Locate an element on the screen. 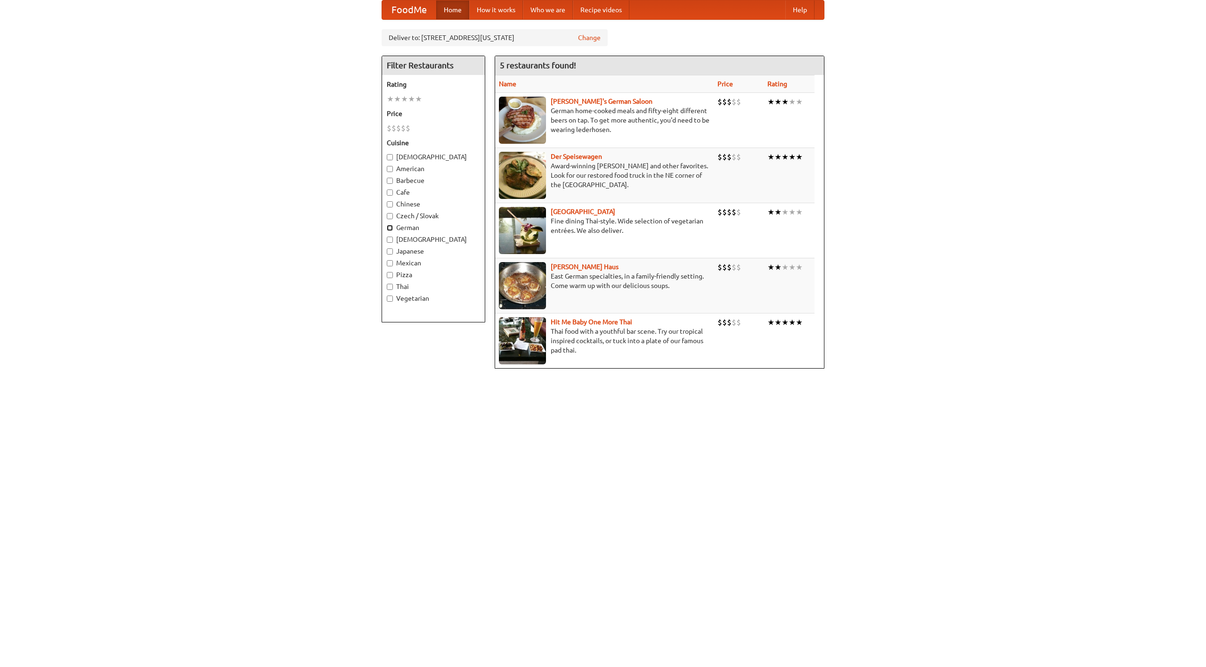 The image size is (1206, 667). a: Change is located at coordinates (589, 38).